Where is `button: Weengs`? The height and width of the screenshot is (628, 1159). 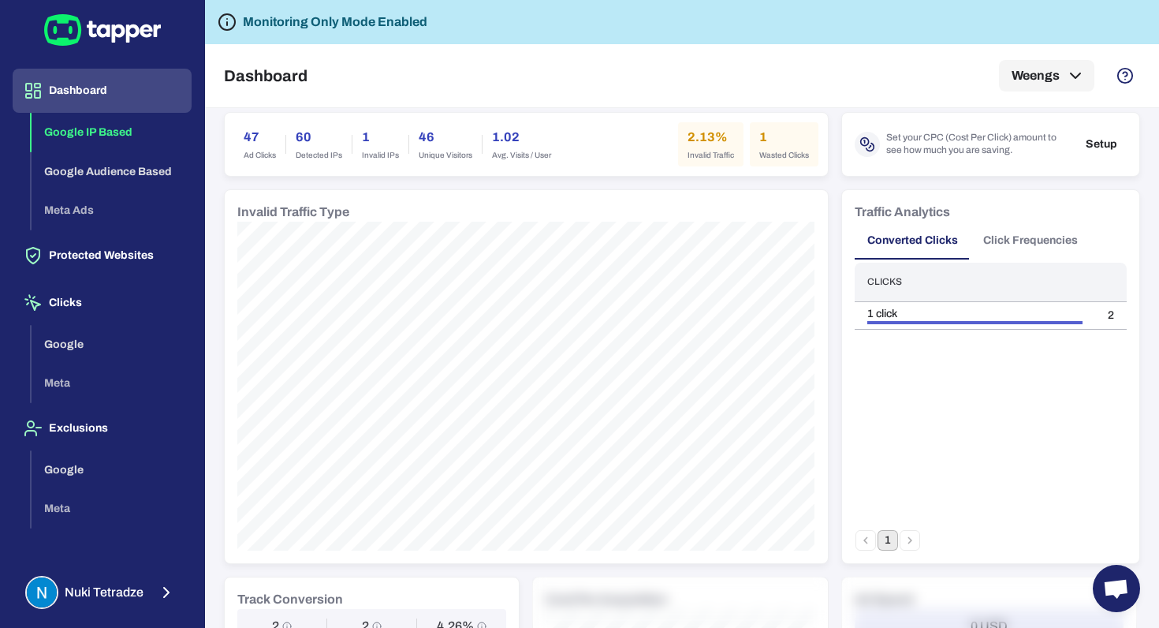
button: Weengs is located at coordinates (1046, 76).